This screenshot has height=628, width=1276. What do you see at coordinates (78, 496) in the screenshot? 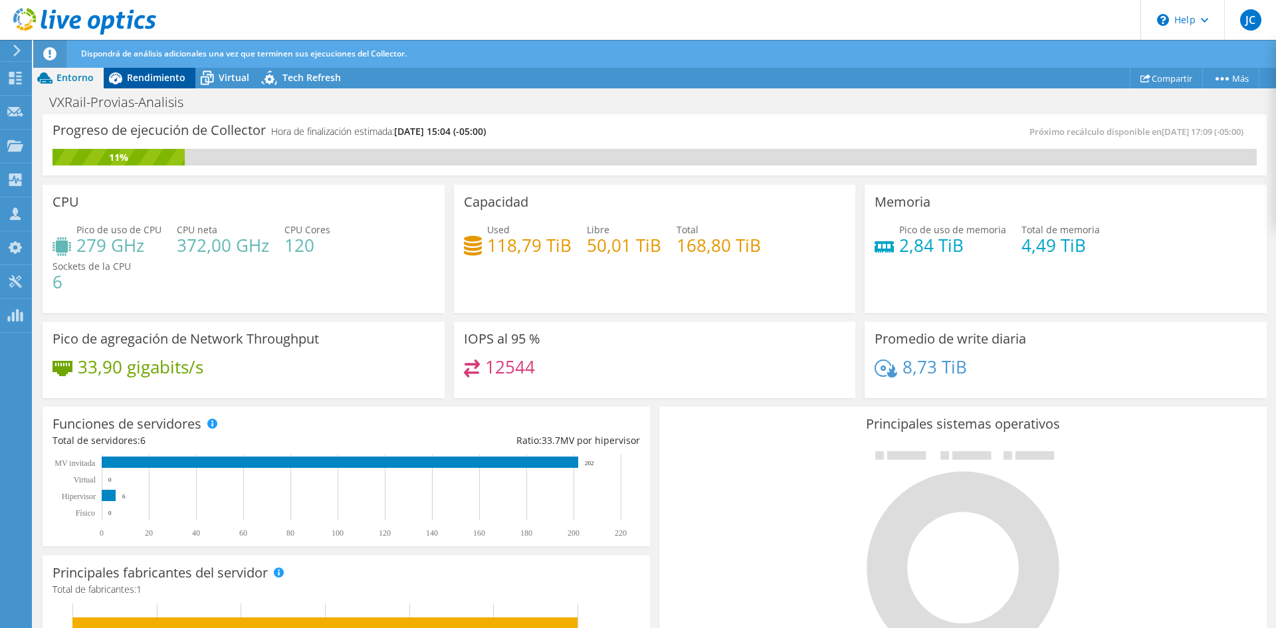
I see `text: Hipervisor` at bounding box center [78, 496].